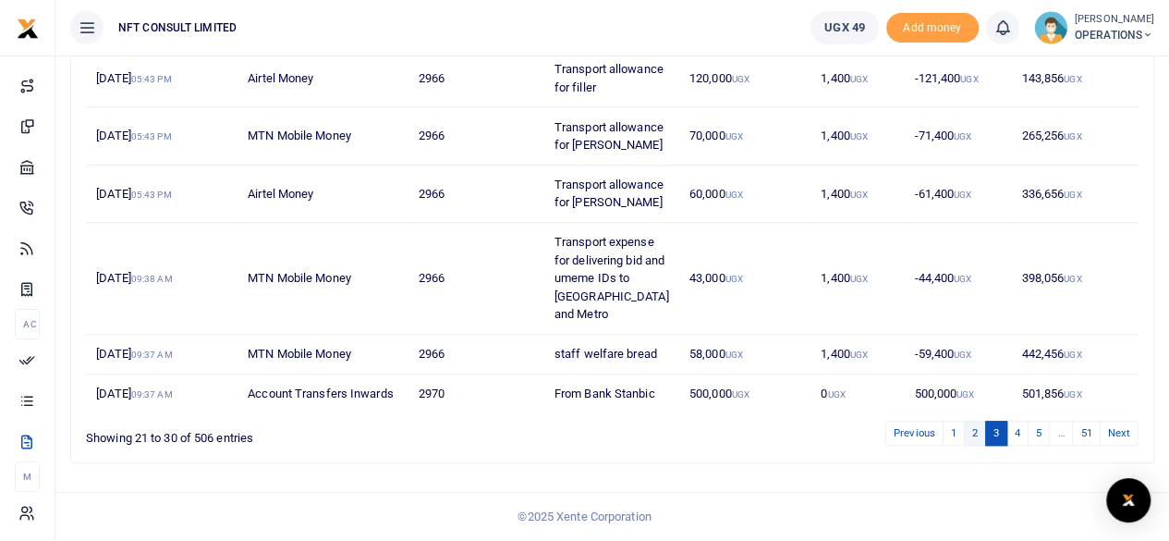 The width and height of the screenshot is (1169, 541). What do you see at coordinates (958, 79) in the screenshot?
I see `td: -121,400` at bounding box center [958, 79].